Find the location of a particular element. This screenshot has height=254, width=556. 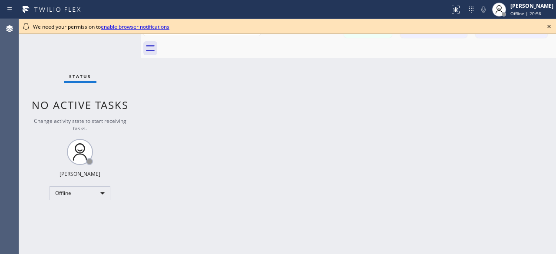

span: Offline | 20:56 is located at coordinates (526, 13).